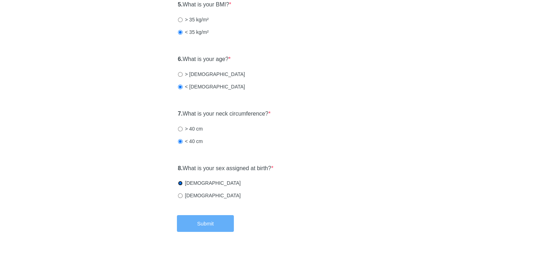 This screenshot has width=546, height=254. Describe the element at coordinates (180, 20) in the screenshot. I see `input: > 35 kg/m²` at that location.